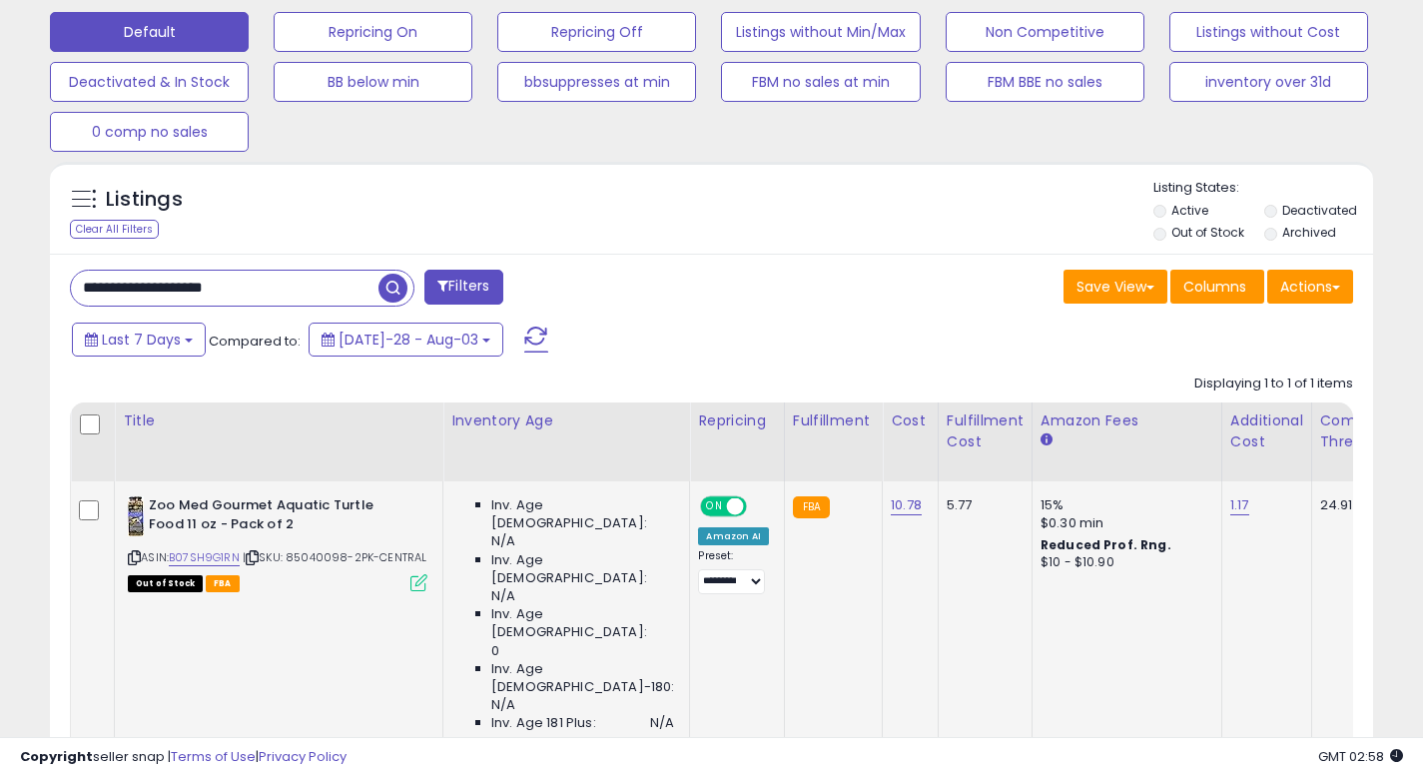  Describe the element at coordinates (910, 420) in the screenshot. I see `div: Cost` at that location.